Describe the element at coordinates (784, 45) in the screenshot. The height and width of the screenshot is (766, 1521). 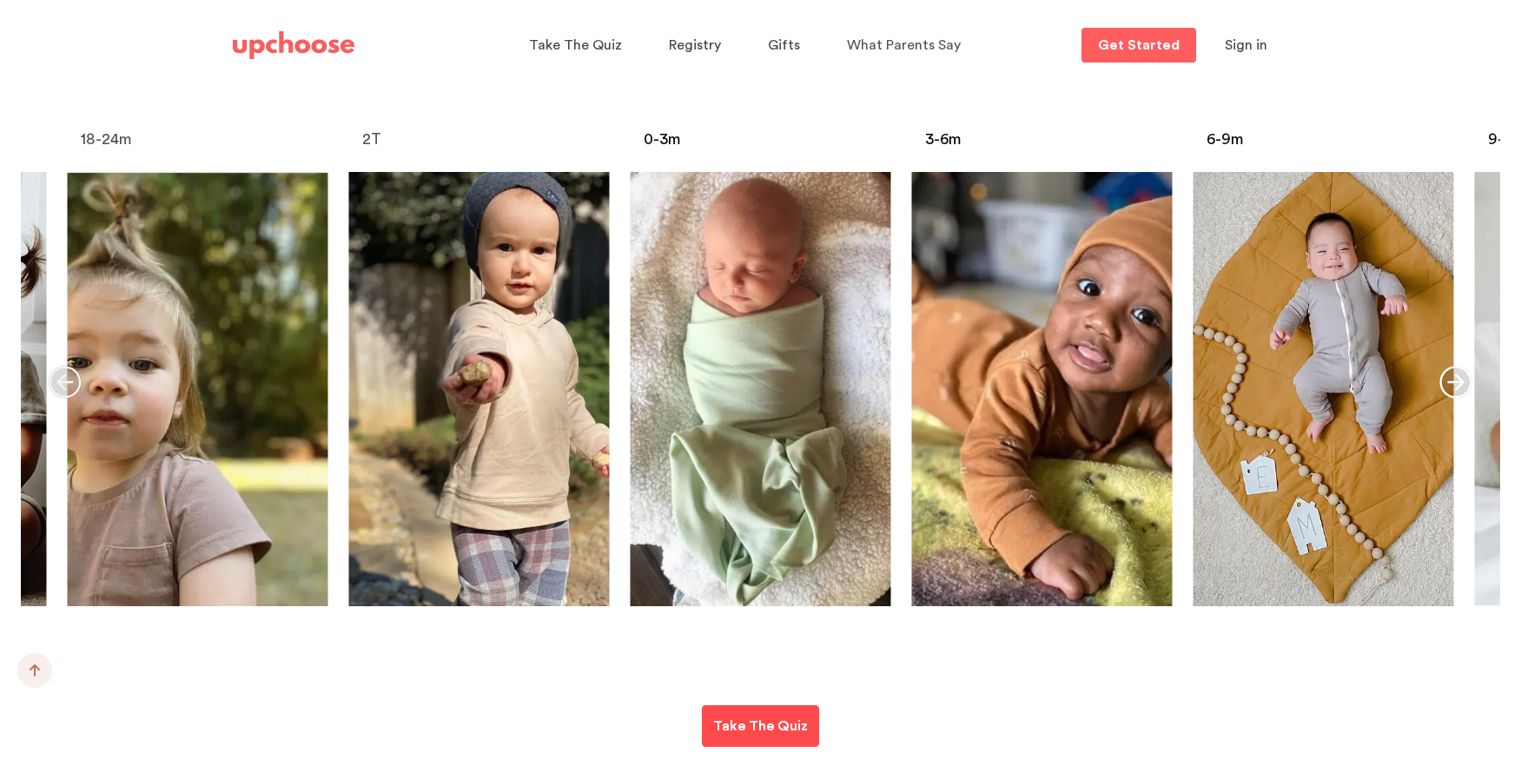
I see `span: Gifts` at that location.